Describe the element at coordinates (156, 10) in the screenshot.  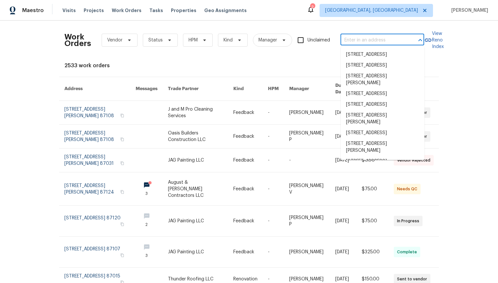
I see `span: Tasks` at that location.